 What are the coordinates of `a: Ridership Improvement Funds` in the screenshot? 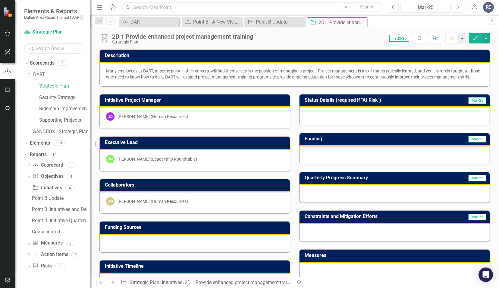 It's located at (65, 109).